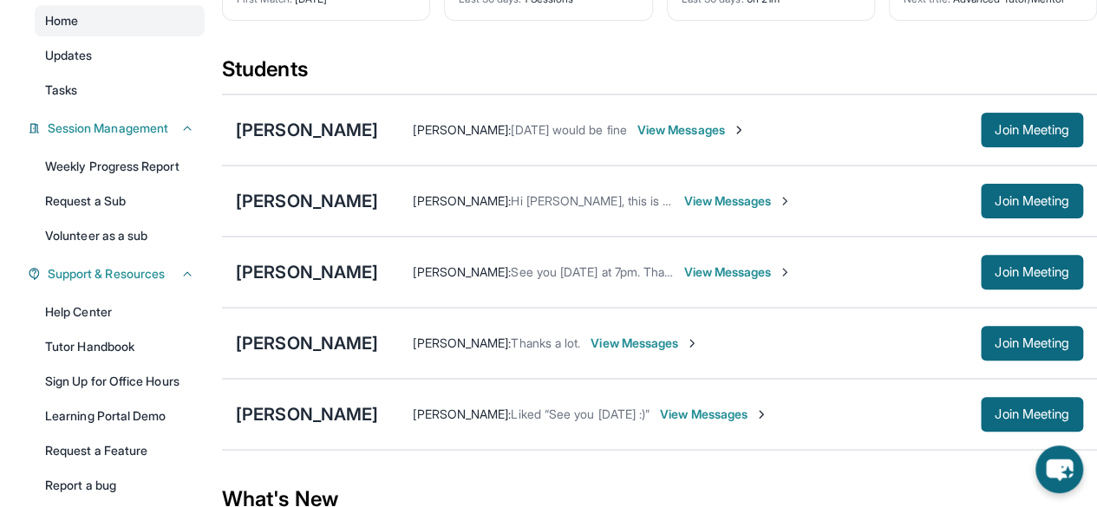  Describe the element at coordinates (1059, 469) in the screenshot. I see `button: chat-button` at that location.